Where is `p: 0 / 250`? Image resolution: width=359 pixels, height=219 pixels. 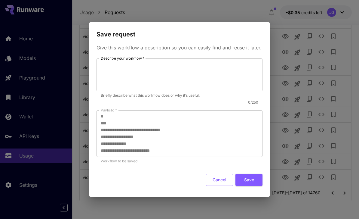 p: 0 / 250 is located at coordinates (178, 102).